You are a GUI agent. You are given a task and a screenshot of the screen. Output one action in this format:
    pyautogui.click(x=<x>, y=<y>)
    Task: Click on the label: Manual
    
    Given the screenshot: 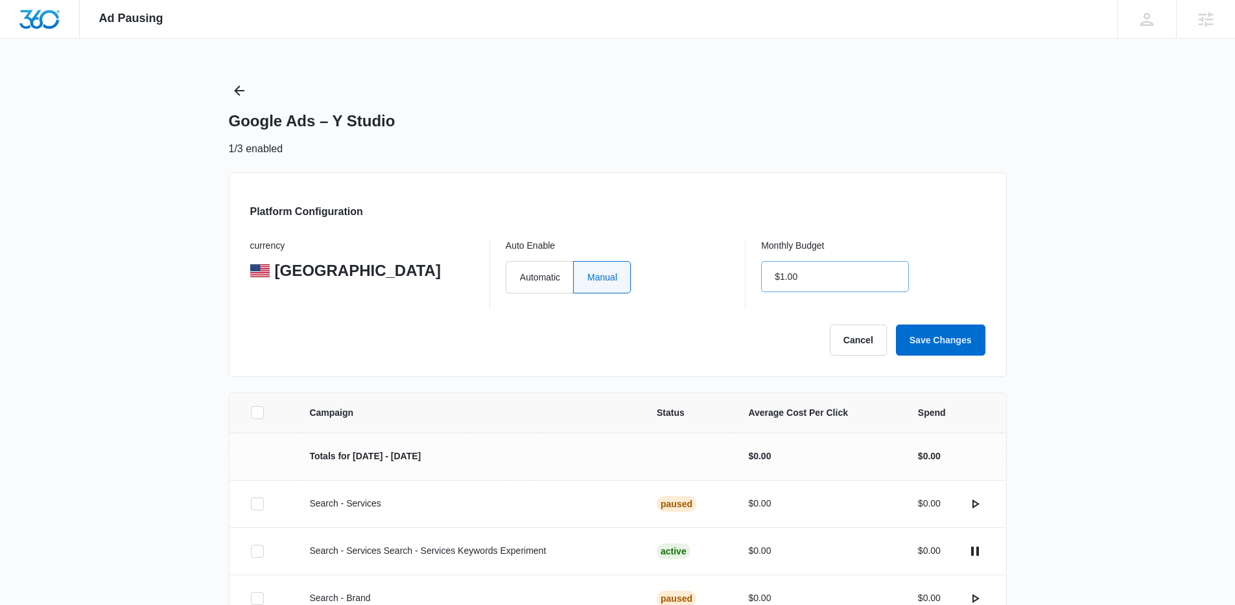 What is the action you would take?
    pyautogui.click(x=602, y=277)
    